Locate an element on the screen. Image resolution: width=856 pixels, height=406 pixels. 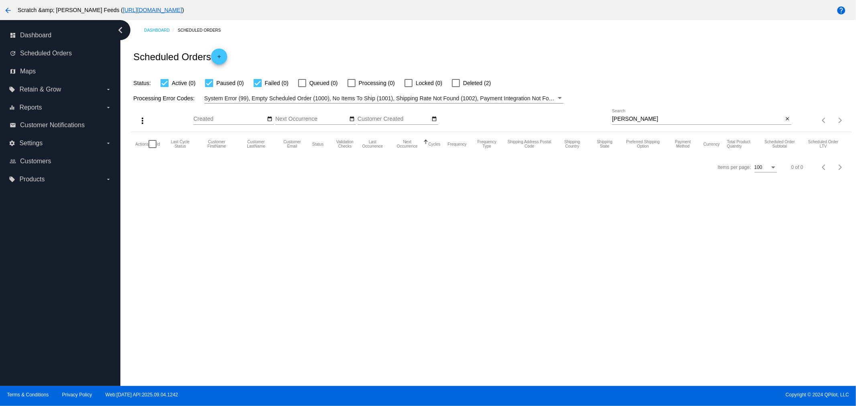
i: update is located at coordinates (13, 53).